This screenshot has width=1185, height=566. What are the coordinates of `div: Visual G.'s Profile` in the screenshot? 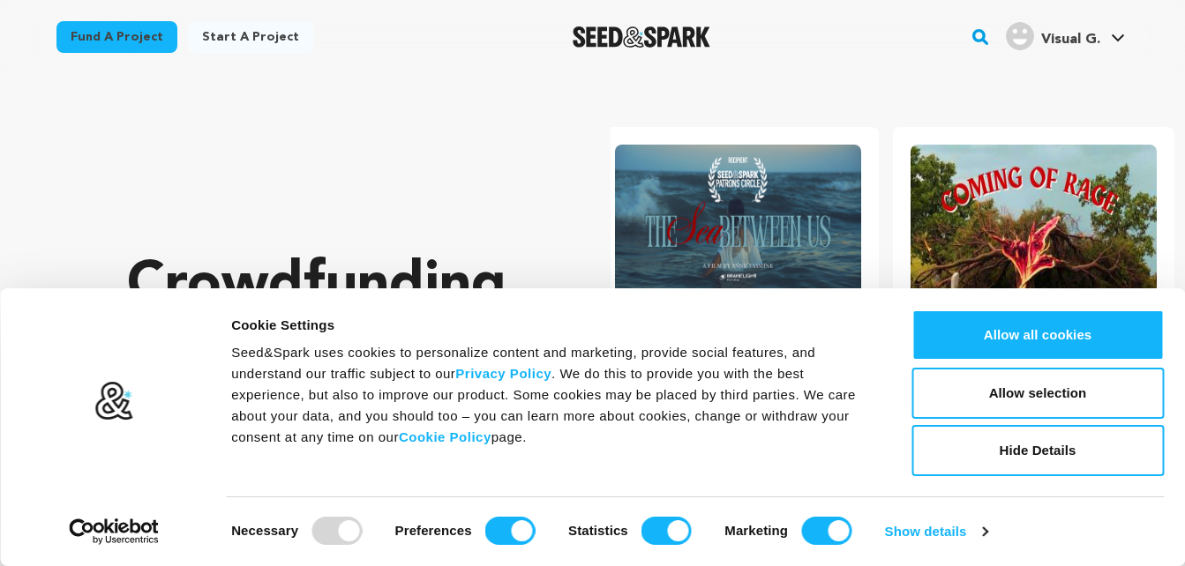 It's located at (1052, 36).